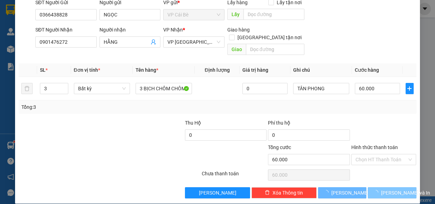  I want to click on span: Giao, so click(236, 49).